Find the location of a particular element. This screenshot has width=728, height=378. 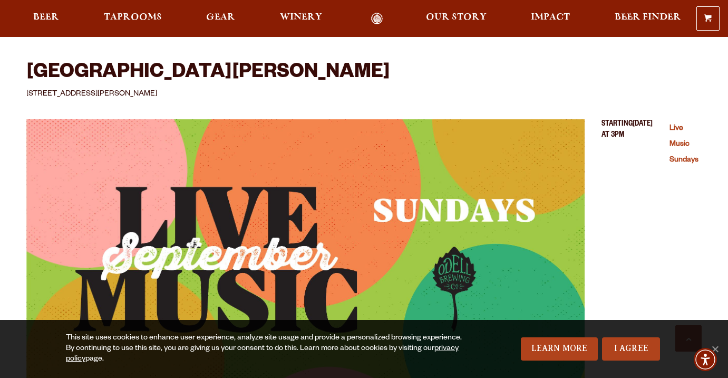

span: Our Story is located at coordinates (456, 17).